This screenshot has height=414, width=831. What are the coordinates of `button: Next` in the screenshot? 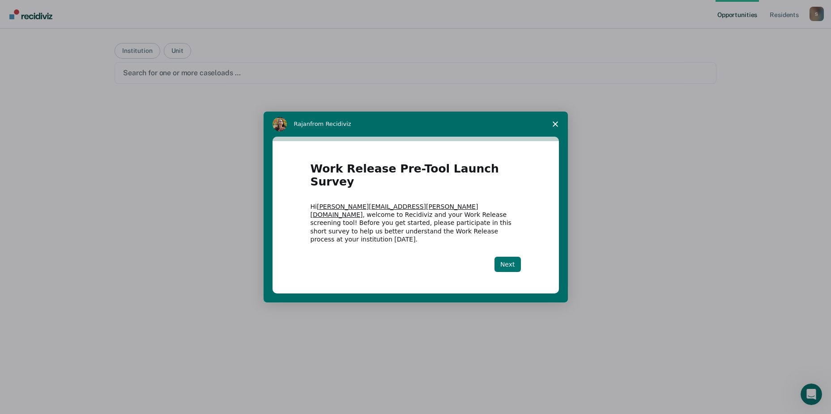 It's located at (508, 264).